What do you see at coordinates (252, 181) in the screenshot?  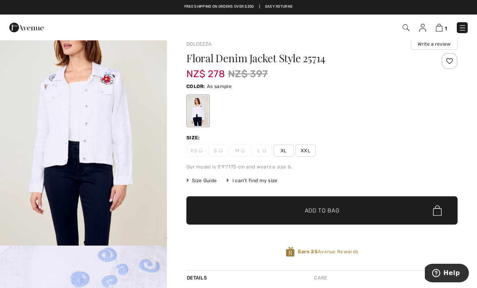 I see `div: I can't find my size` at bounding box center [252, 181].